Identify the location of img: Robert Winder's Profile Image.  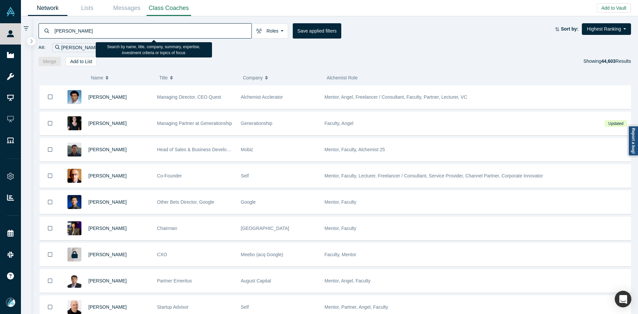
(74, 176).